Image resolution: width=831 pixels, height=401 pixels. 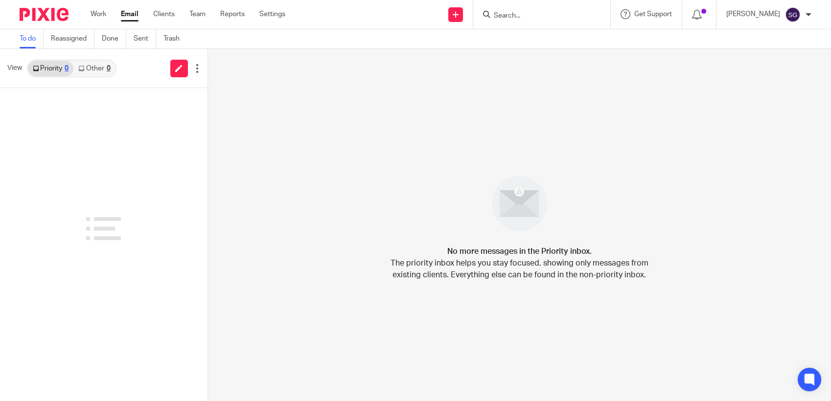 What do you see at coordinates (164, 14) in the screenshot?
I see `a: Clients` at bounding box center [164, 14].